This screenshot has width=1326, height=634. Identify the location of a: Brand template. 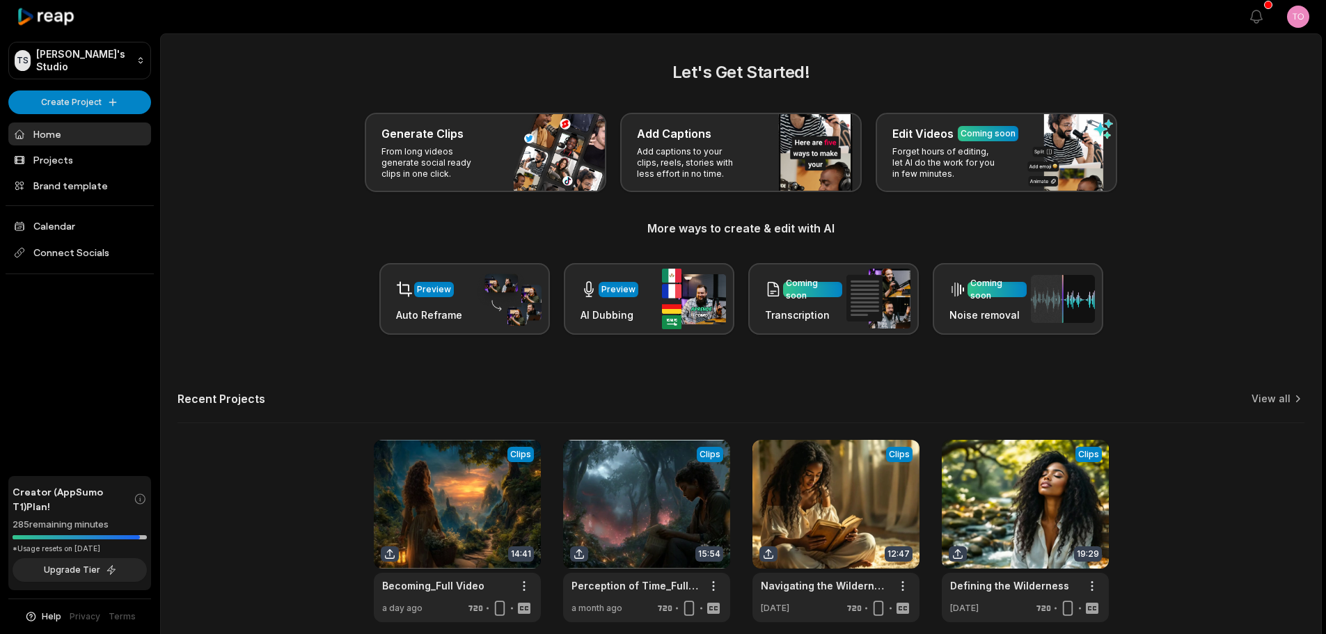
(79, 185).